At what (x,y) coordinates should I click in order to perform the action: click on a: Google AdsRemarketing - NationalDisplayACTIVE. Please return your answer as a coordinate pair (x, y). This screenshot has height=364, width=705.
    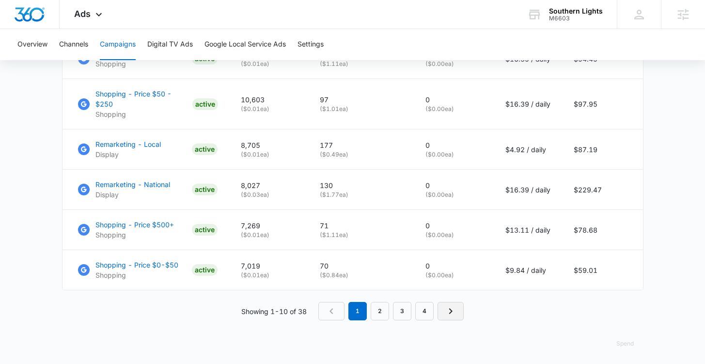
    Looking at the image, I should click on (148, 190).